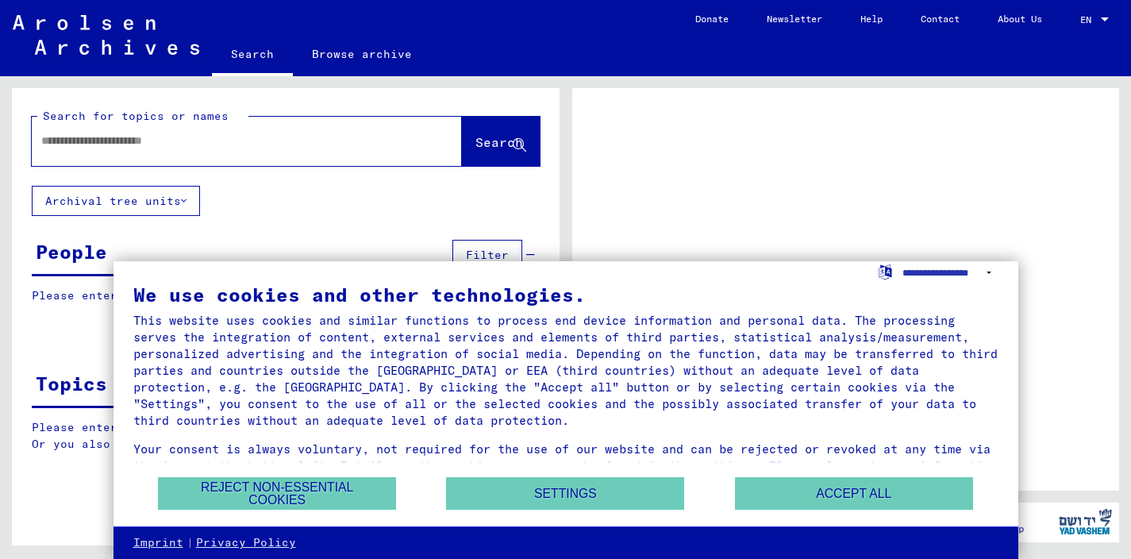 This screenshot has height=559, width=1131. What do you see at coordinates (71, 252) in the screenshot?
I see `div: People` at bounding box center [71, 252].